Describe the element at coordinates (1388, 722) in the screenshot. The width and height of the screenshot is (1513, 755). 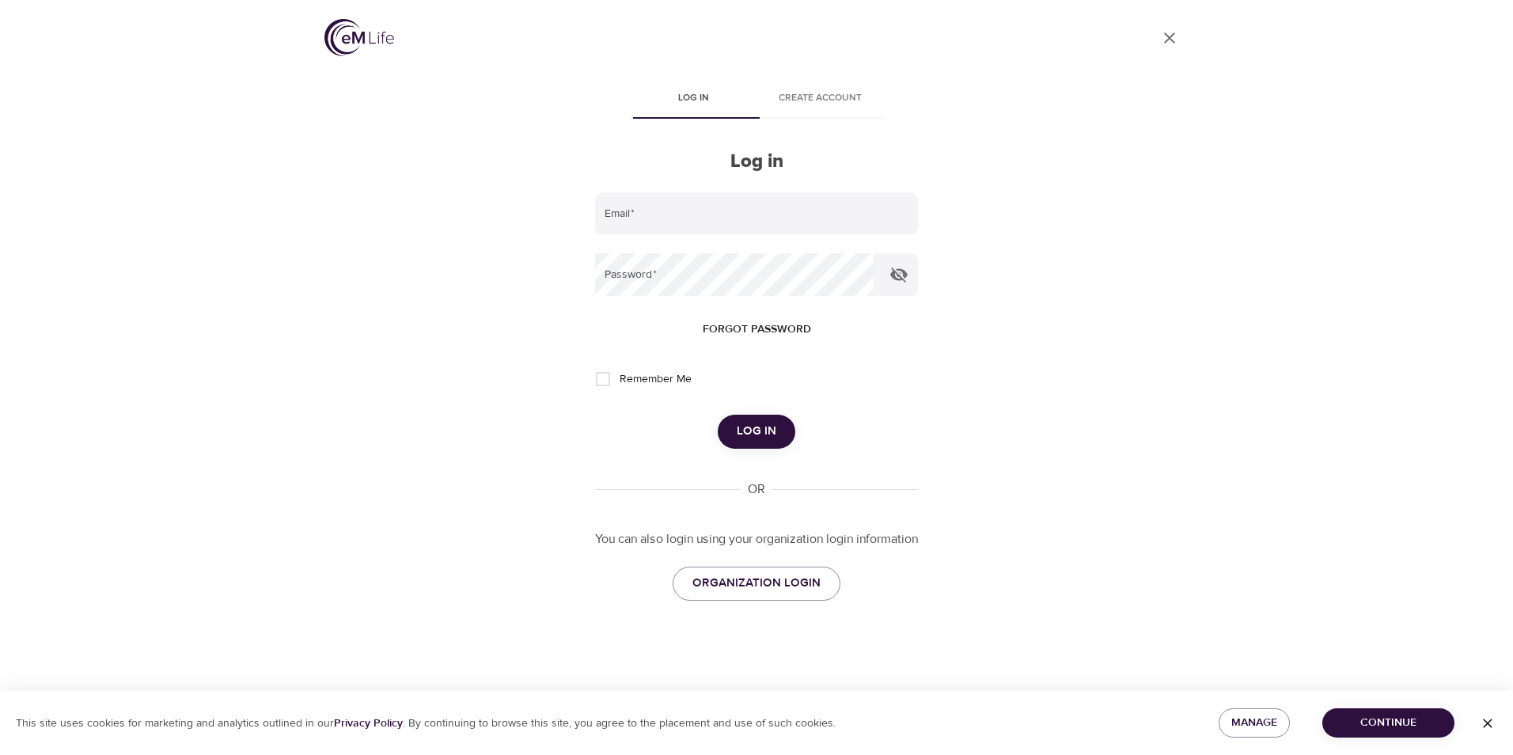
I see `button: Continue` at that location.